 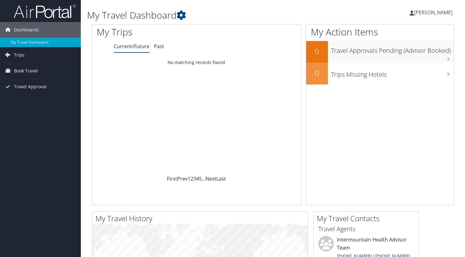 What do you see at coordinates (197, 179) in the screenshot?
I see `a: 4` at bounding box center [197, 179].